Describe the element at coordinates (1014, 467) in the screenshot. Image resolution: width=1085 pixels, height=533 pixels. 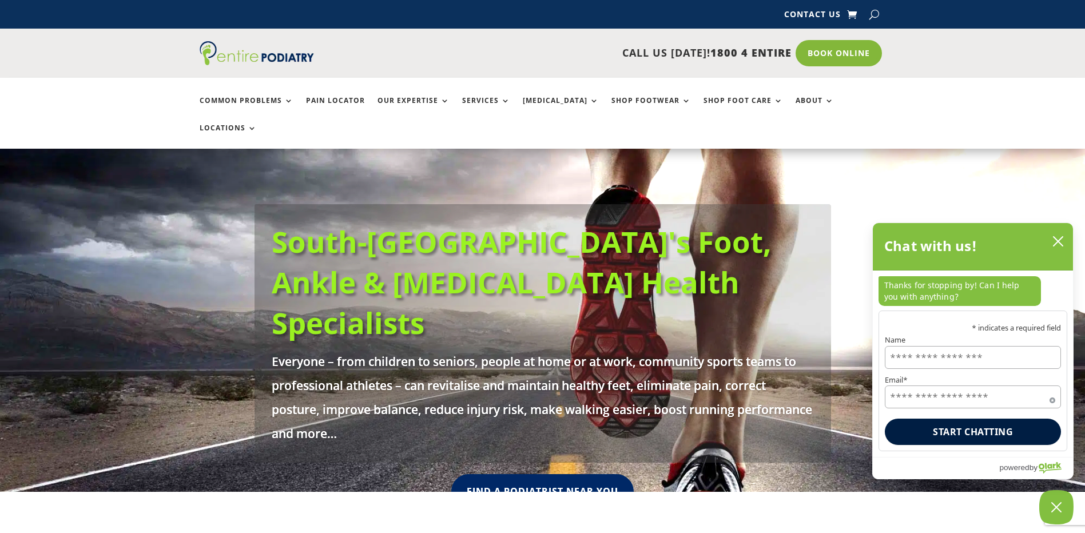
I see `span: powered` at that location.